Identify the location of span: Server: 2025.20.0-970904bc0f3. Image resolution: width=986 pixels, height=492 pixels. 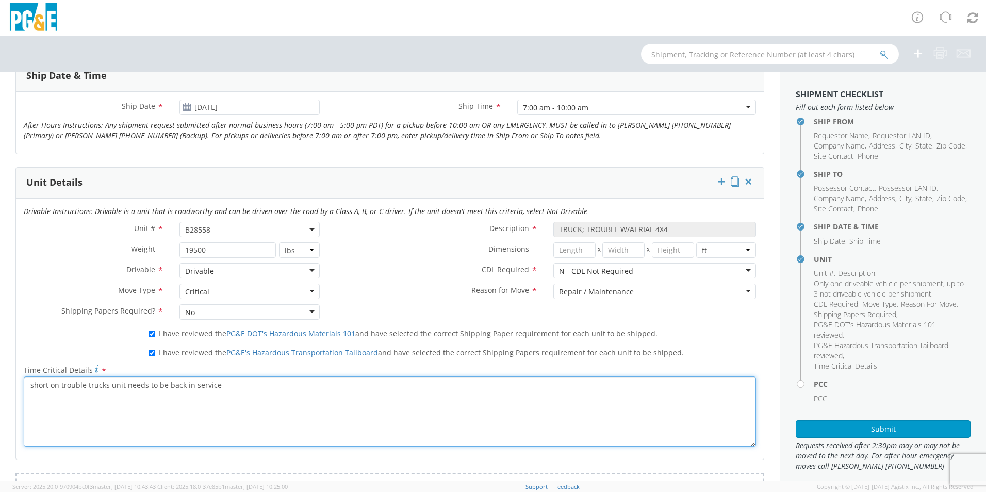
(84, 486).